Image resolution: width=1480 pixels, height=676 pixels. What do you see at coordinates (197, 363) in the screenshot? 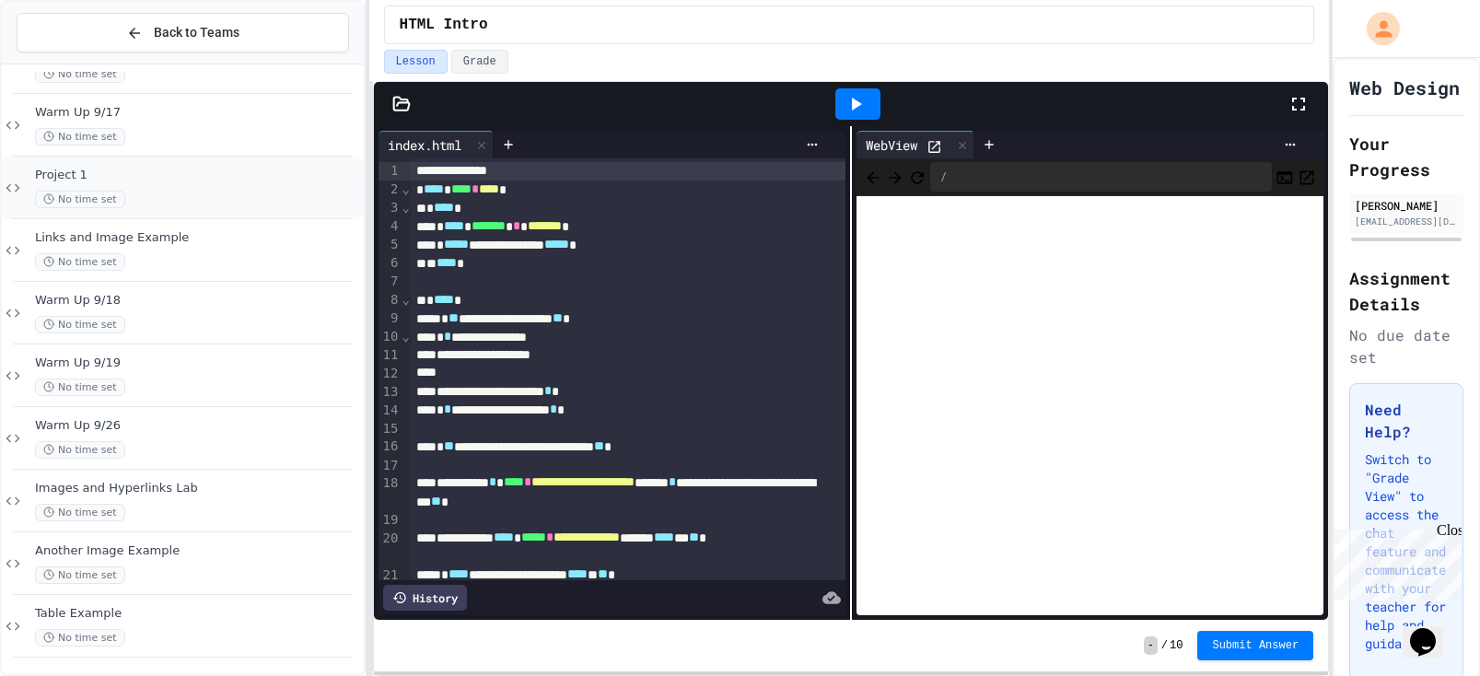
I see `span: Warm Up 9/19` at bounding box center [197, 363].